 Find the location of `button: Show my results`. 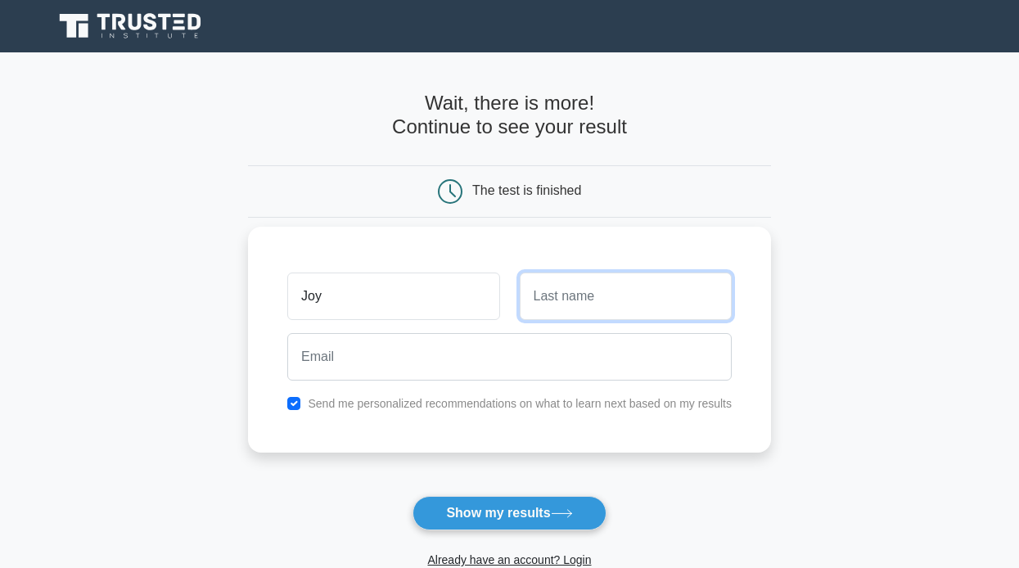

button: Show my results is located at coordinates (509, 513).